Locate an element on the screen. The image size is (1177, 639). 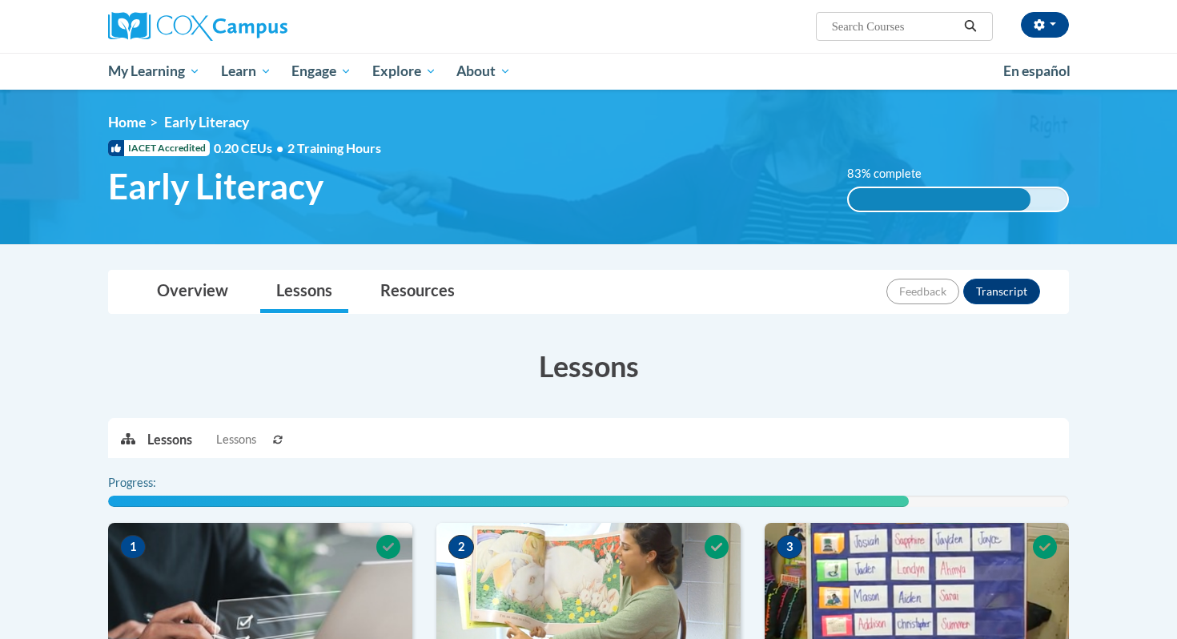
a: Cox Campus is located at coordinates (260, 26).